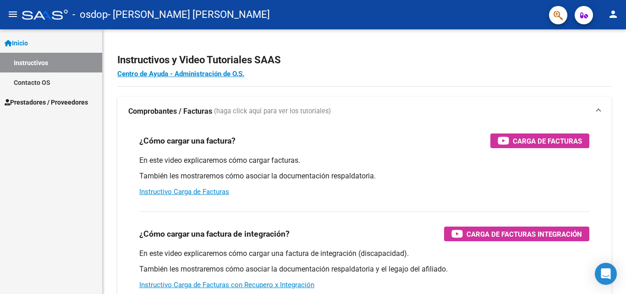 The width and height of the screenshot is (626, 294). I want to click on p: En este video explicaremos cómo cargar facturas., so click(364, 160).